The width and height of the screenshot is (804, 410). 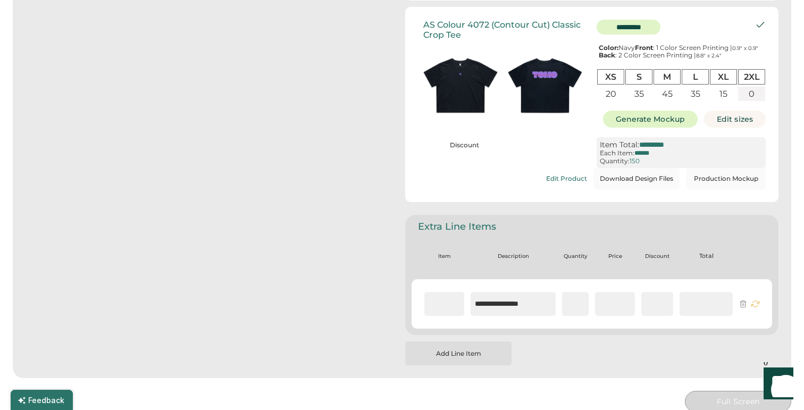 I want to click on div: 150, so click(x=635, y=161).